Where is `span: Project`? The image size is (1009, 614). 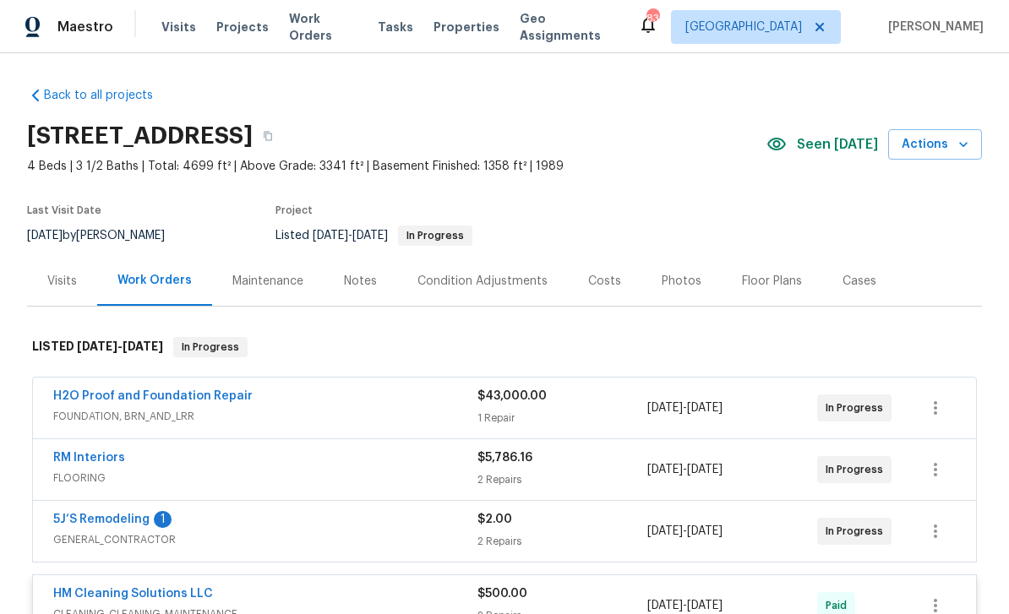 span: Project is located at coordinates (294, 210).